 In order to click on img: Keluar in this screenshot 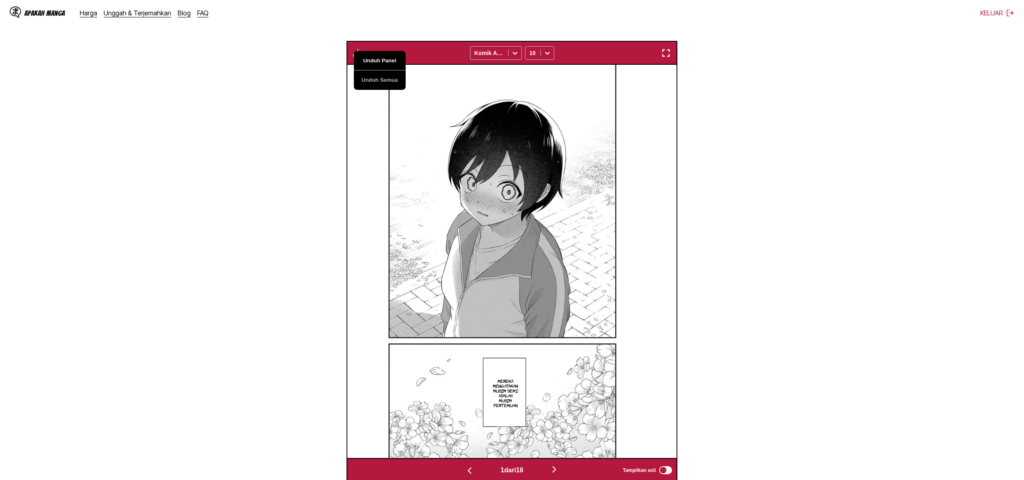, I will do `click(1010, 13)`.